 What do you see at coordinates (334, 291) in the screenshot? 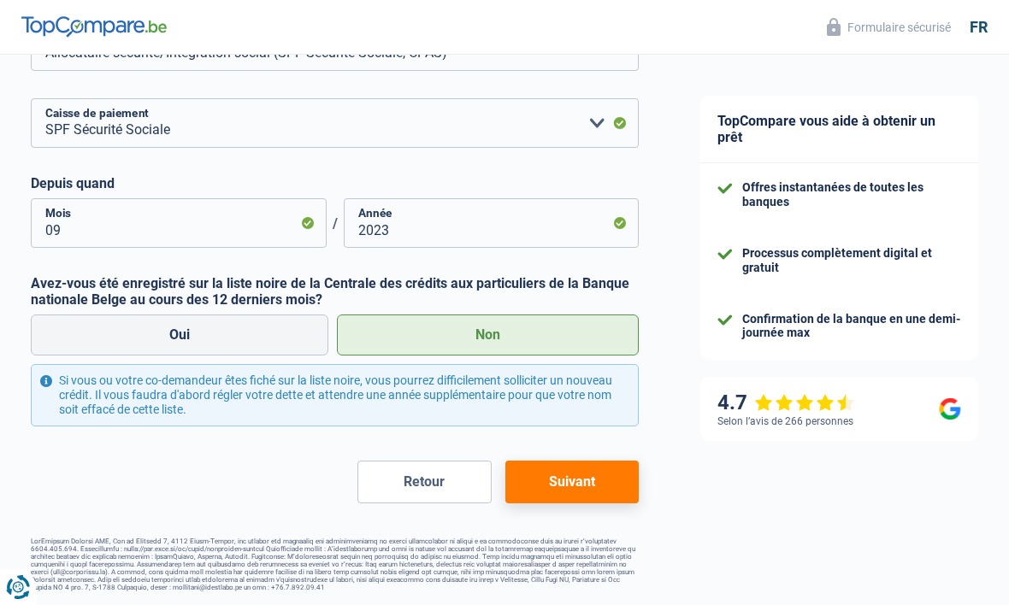
I see `label: Avez-vous été enregistré sur la liste noire de la Centrale des crédits aux particuliers de la Ban...` at bounding box center [334, 291].